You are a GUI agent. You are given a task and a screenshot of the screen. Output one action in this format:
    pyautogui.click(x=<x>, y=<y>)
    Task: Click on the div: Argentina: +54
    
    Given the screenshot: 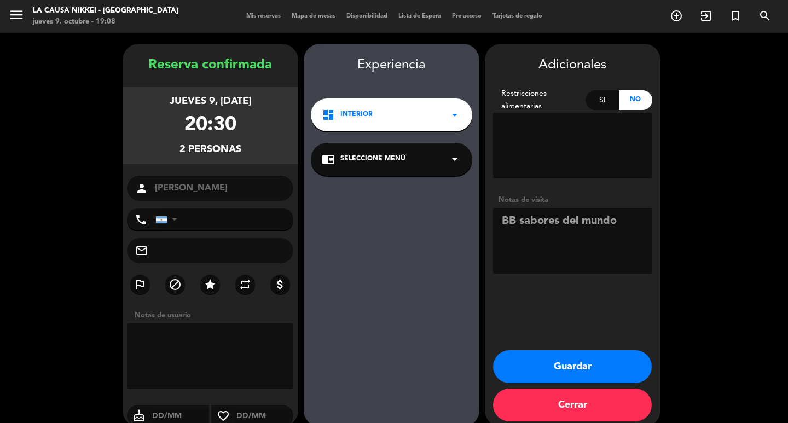 What is the action you would take?
    pyautogui.click(x=169, y=220)
    